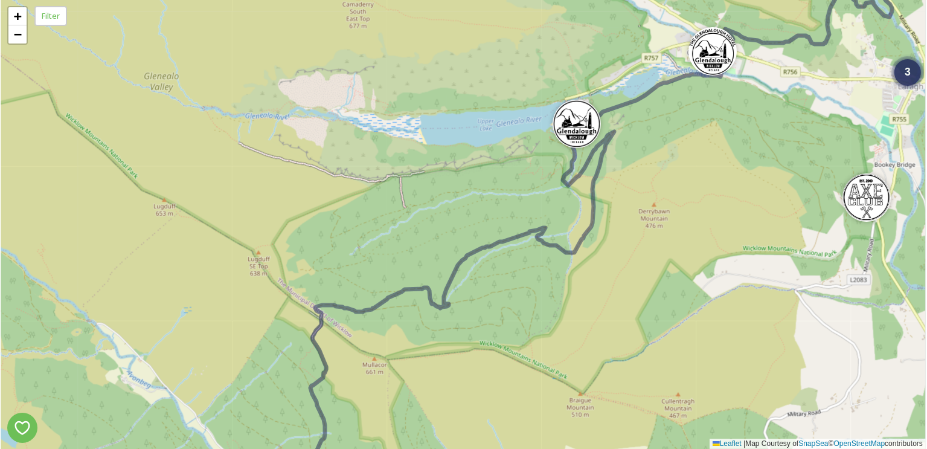 The height and width of the screenshot is (449, 927). I want to click on a: SnapSea, so click(813, 443).